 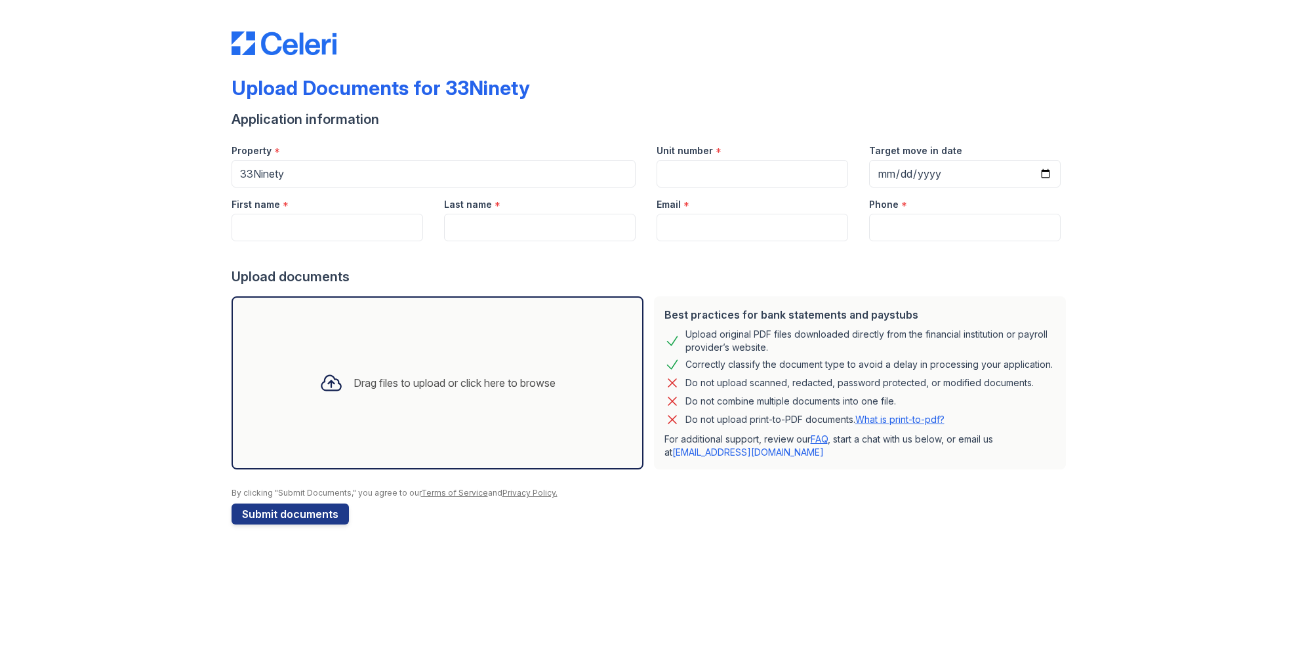 I want to click on a: FAQ, so click(x=819, y=439).